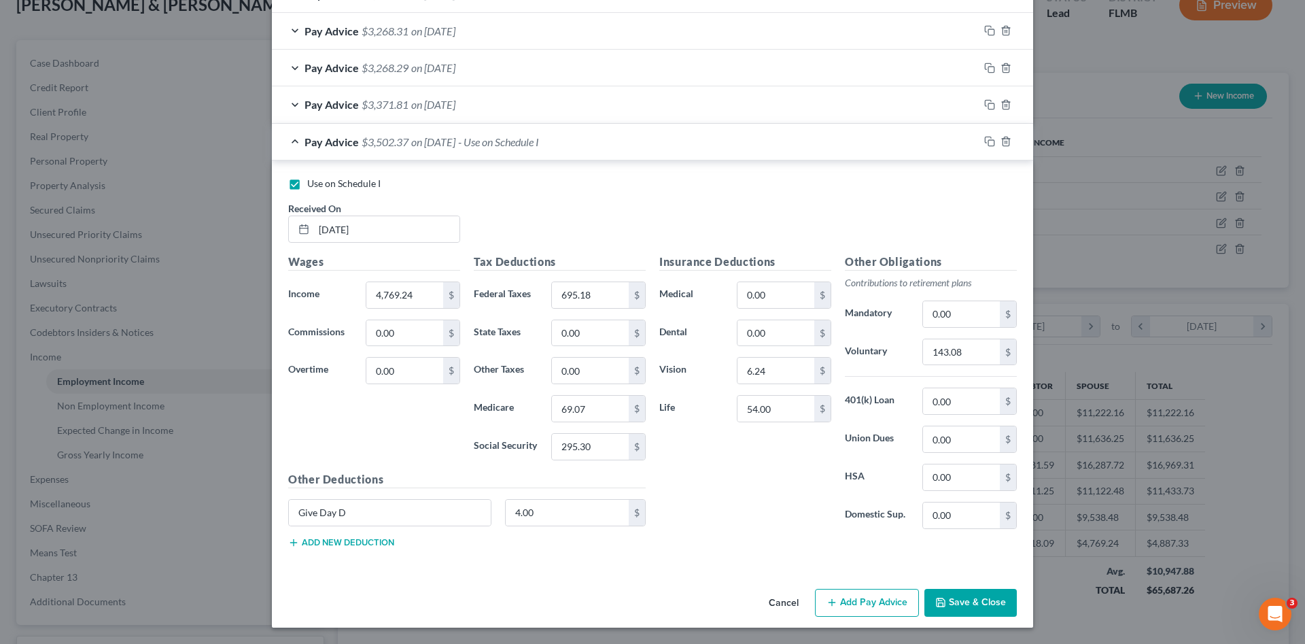 The width and height of the screenshot is (1305, 644). What do you see at coordinates (506, 370) in the screenshot?
I see `label: Other Taxes` at bounding box center [506, 370].